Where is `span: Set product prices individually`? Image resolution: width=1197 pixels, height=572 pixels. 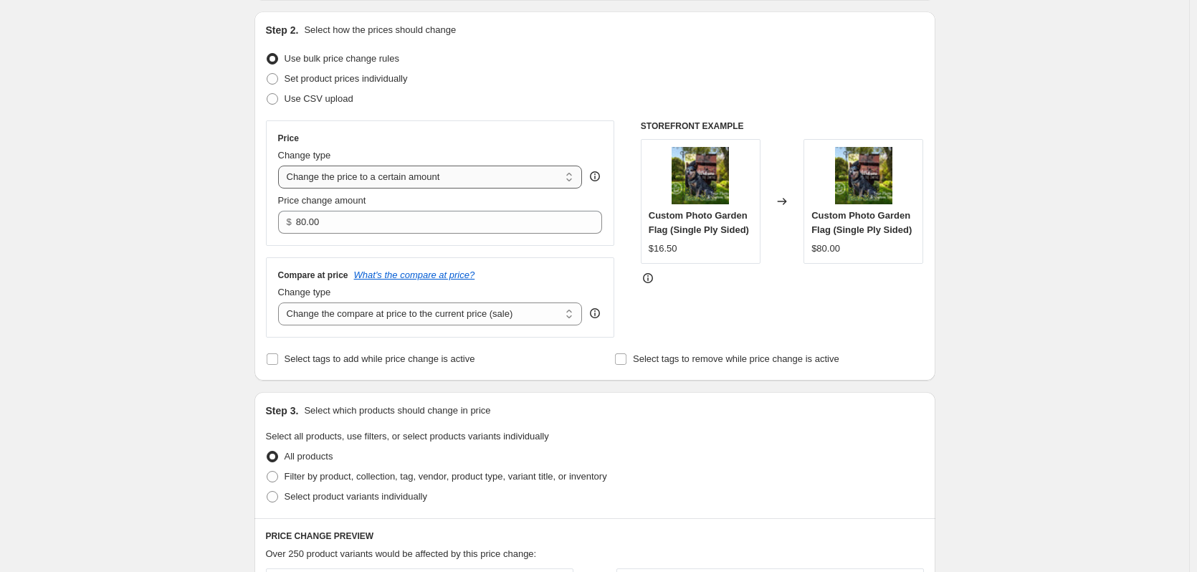
span: Set product prices individually is located at coordinates (346, 78).